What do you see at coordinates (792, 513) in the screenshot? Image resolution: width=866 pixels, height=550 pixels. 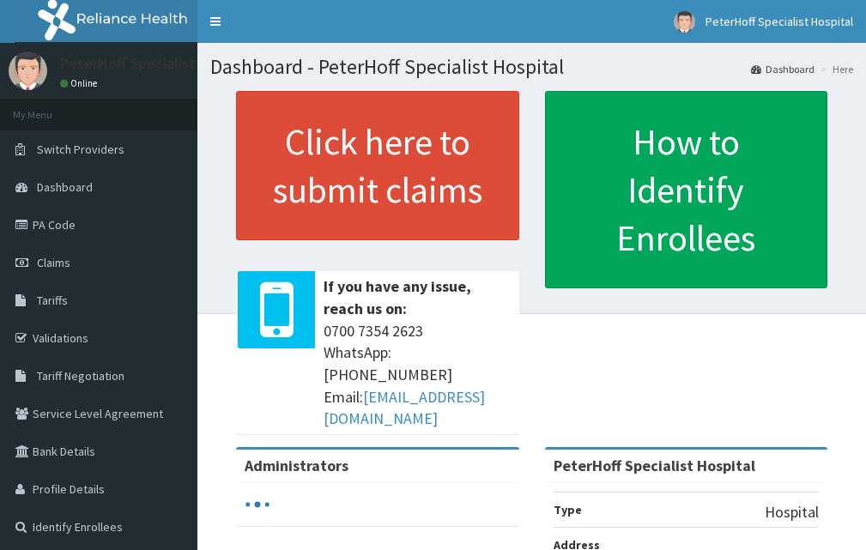 I see `p: Hospital` at bounding box center [792, 513].